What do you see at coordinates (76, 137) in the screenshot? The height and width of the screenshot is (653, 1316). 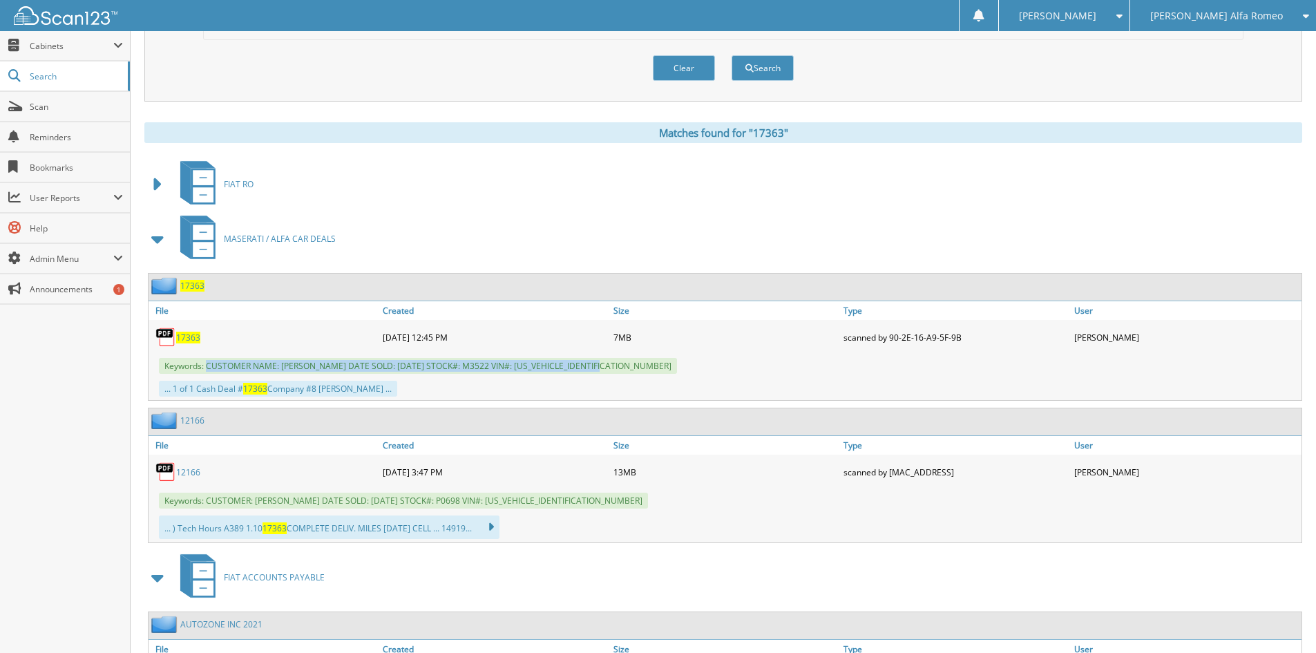 I see `span: Reminders` at bounding box center [76, 137].